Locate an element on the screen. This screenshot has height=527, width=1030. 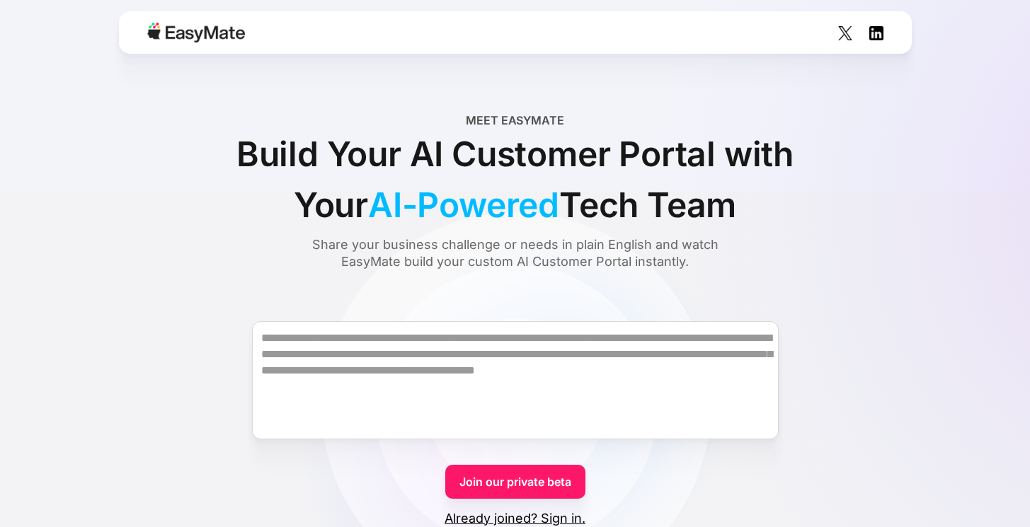
div: Share your business challenge or needs in plain English and watch EasyMate build your custom AI C... is located at coordinates (515, 253).